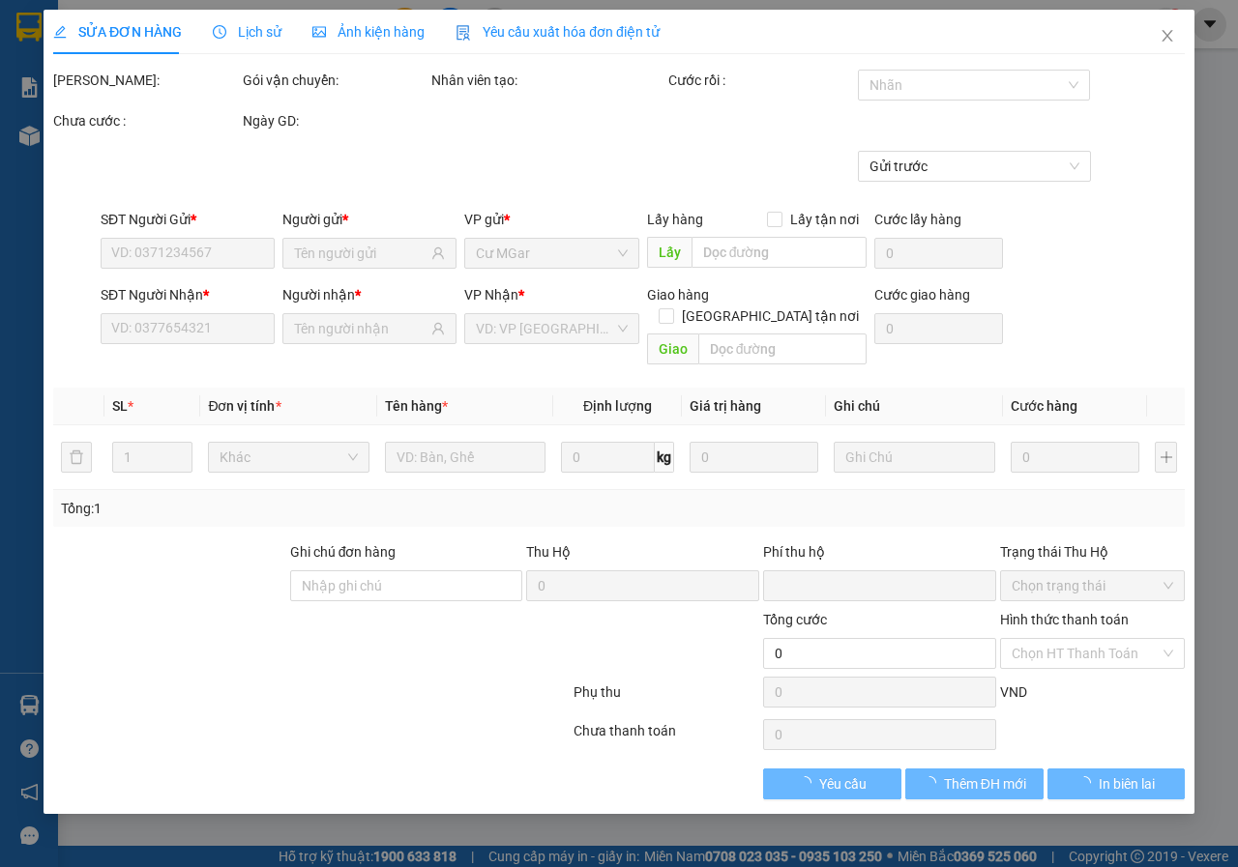 The height and width of the screenshot is (867, 1238). I want to click on span: Giá trị hàng, so click(725, 406).